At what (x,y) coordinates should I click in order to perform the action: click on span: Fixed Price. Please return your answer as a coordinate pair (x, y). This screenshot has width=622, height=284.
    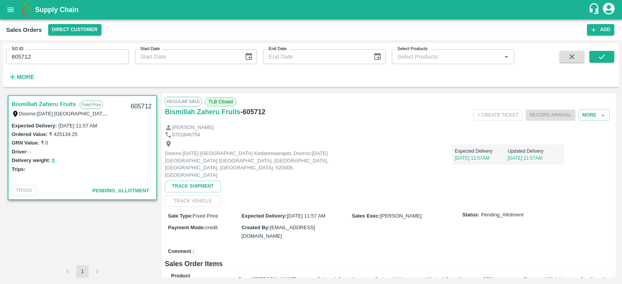
    Looking at the image, I should click on (205, 216).